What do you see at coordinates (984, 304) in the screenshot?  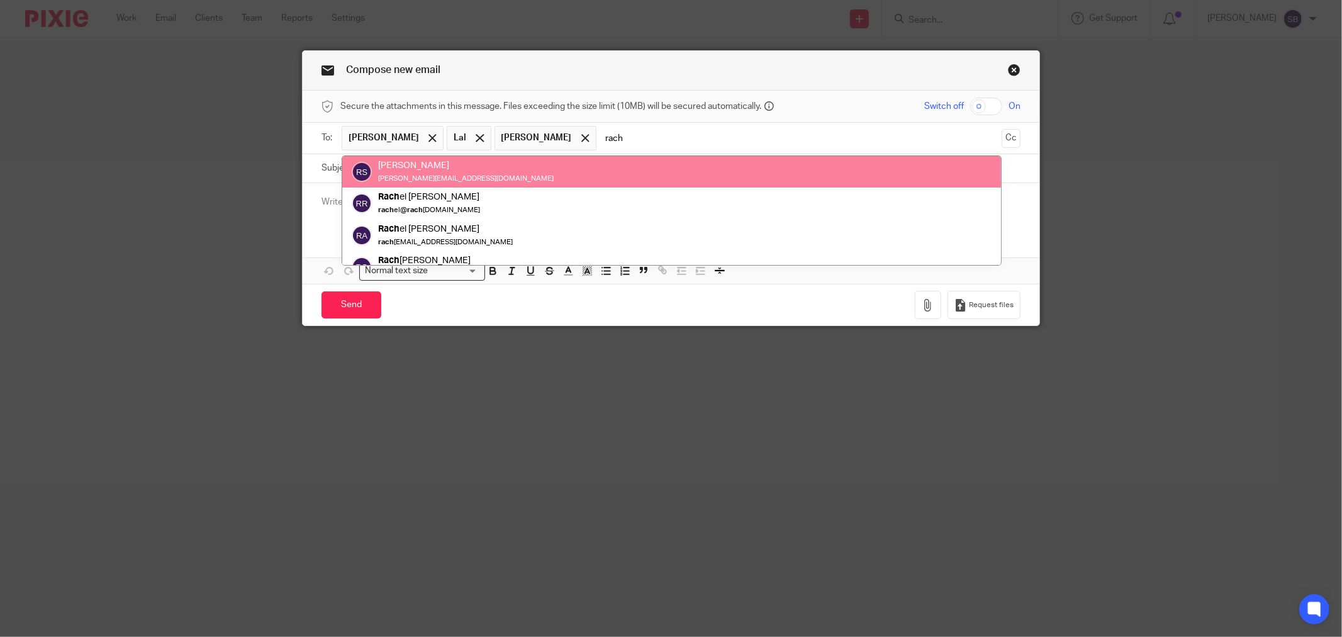 I see `button: Request files` at bounding box center [984, 304].